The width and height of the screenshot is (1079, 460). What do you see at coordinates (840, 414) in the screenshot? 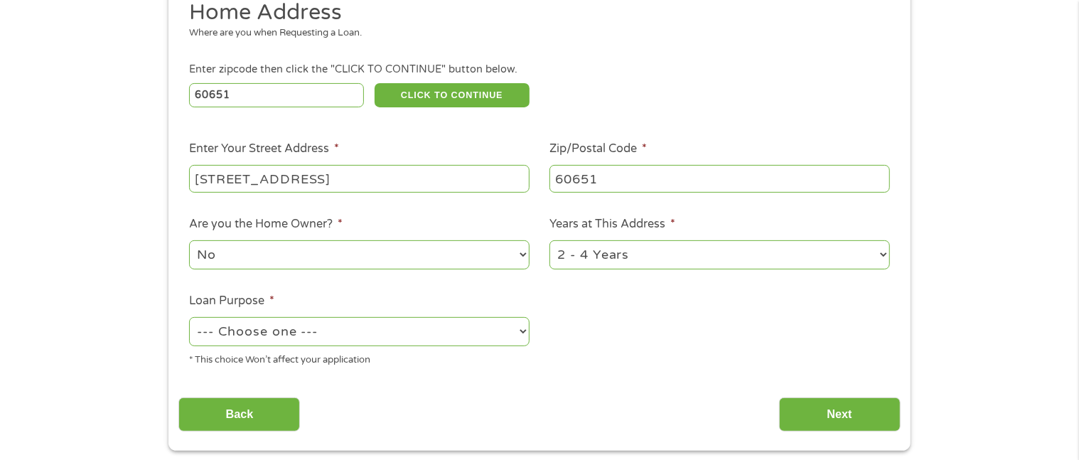
I see `input: Next` at bounding box center [840, 414].